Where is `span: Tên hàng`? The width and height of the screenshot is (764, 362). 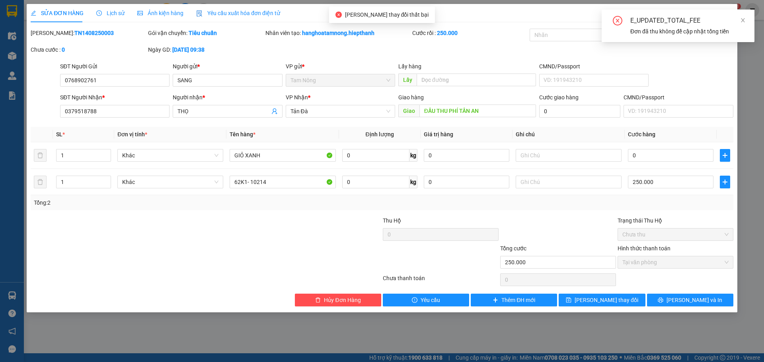 span: Tên hàng is located at coordinates (242, 134).